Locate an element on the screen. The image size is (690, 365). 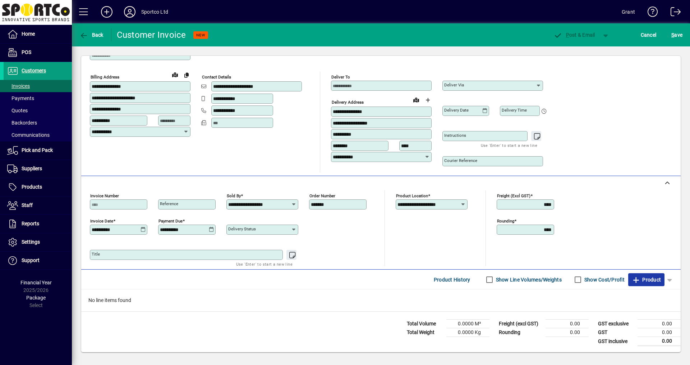
a: Settings is located at coordinates (38, 242).